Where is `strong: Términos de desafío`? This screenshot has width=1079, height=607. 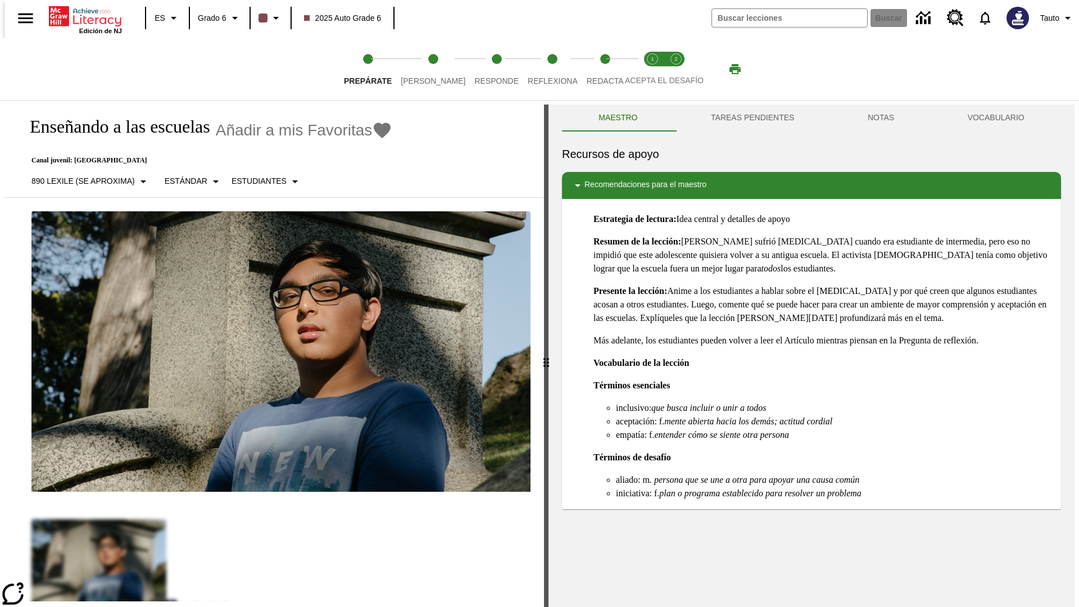
strong: Términos de desafío is located at coordinates (632, 457).